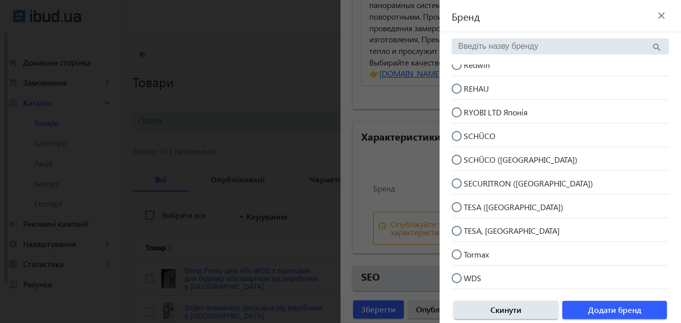 Image resolution: width=681 pixels, height=323 pixels. Describe the element at coordinates (657, 46) in the screenshot. I see `mat-icon: search` at that location.